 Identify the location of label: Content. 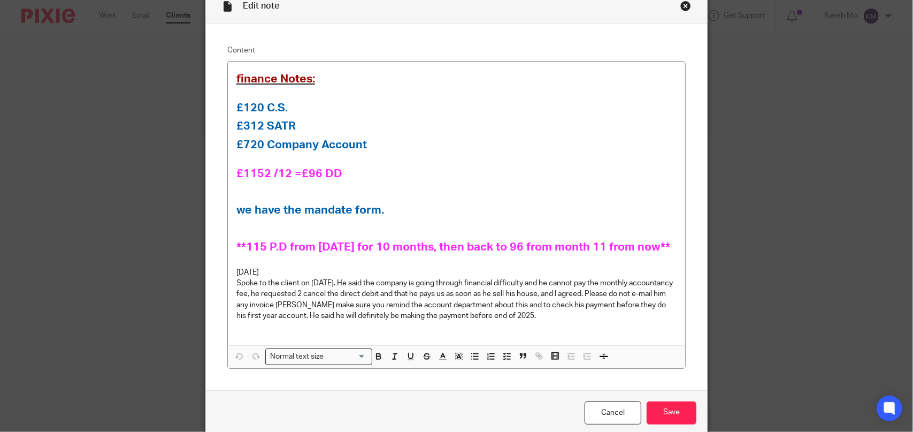
(456, 50).